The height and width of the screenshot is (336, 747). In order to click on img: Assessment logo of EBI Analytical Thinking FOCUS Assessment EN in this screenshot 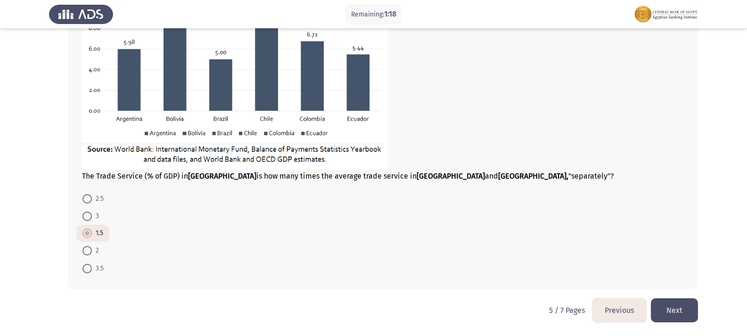, I will do `click(666, 14)`.